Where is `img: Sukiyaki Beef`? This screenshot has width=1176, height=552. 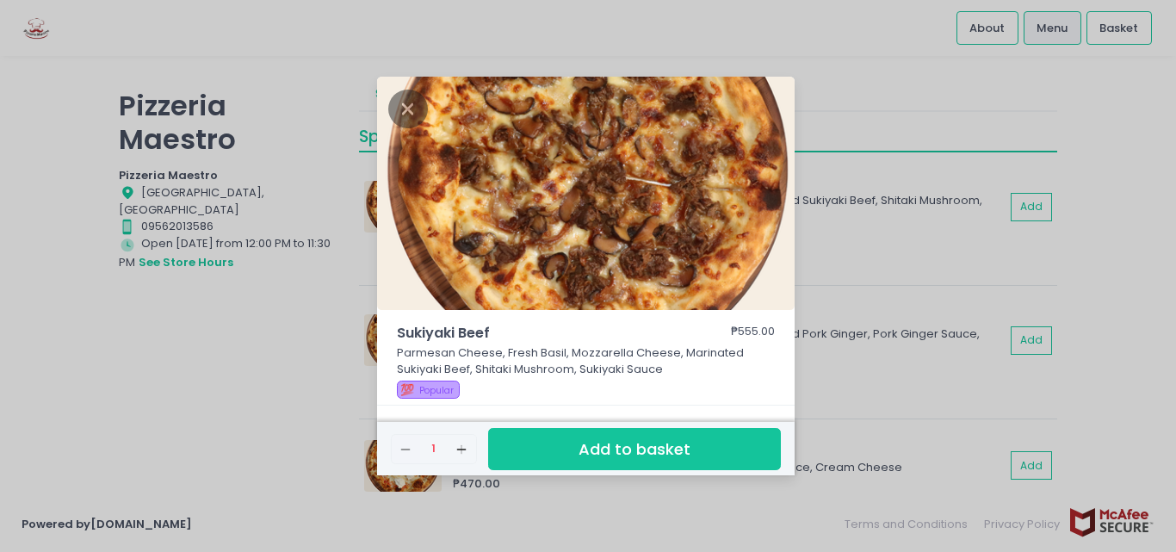
img: Sukiyaki Beef is located at coordinates (585, 194).